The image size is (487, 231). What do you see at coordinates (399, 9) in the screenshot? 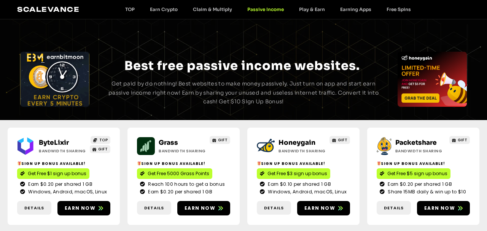
I see `a: Free Spins` at bounding box center [399, 9].